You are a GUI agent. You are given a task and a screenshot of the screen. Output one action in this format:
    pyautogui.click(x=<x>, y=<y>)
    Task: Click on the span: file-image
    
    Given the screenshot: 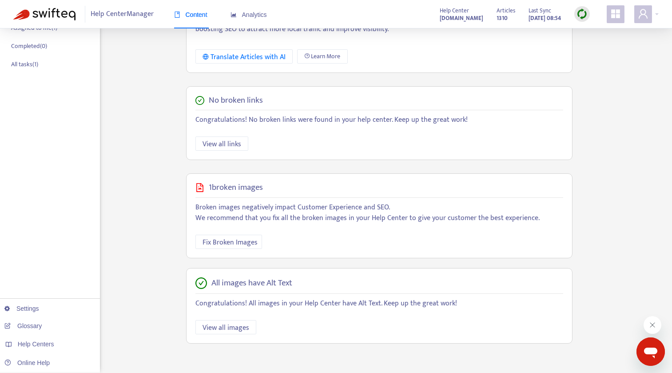 What is the action you would take?
    pyautogui.click(x=200, y=188)
    